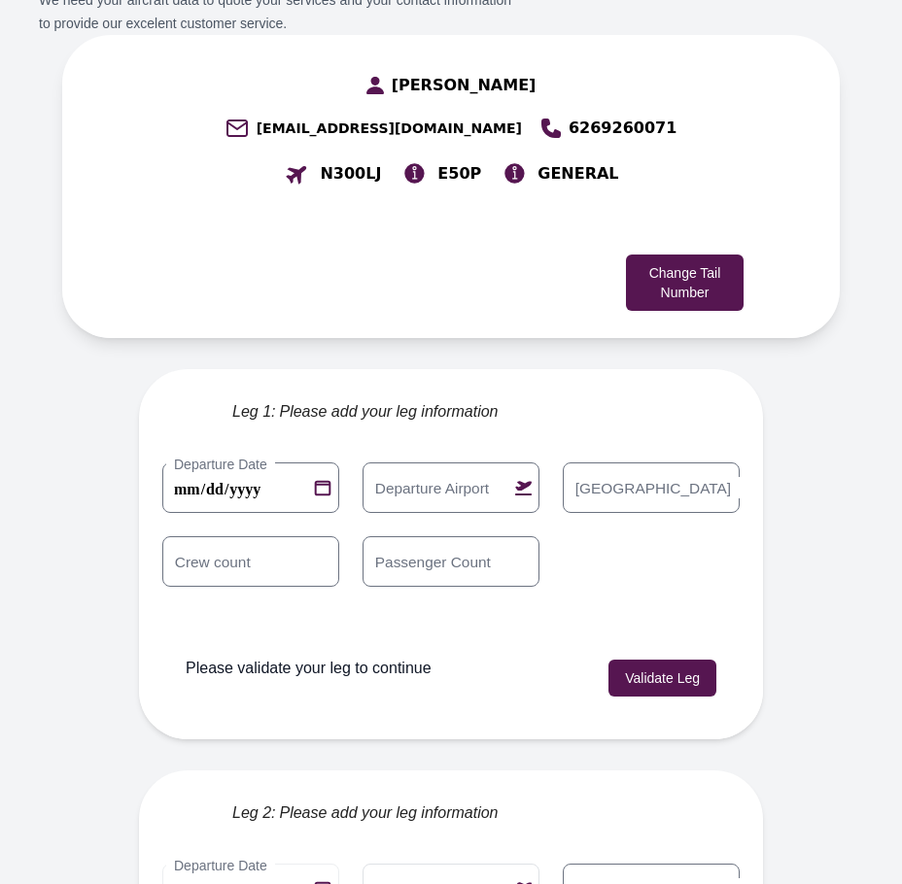 This screenshot has width=902, height=884. Describe the element at coordinates (254, 412) in the screenshot. I see `span: Leg 1:` at that location.